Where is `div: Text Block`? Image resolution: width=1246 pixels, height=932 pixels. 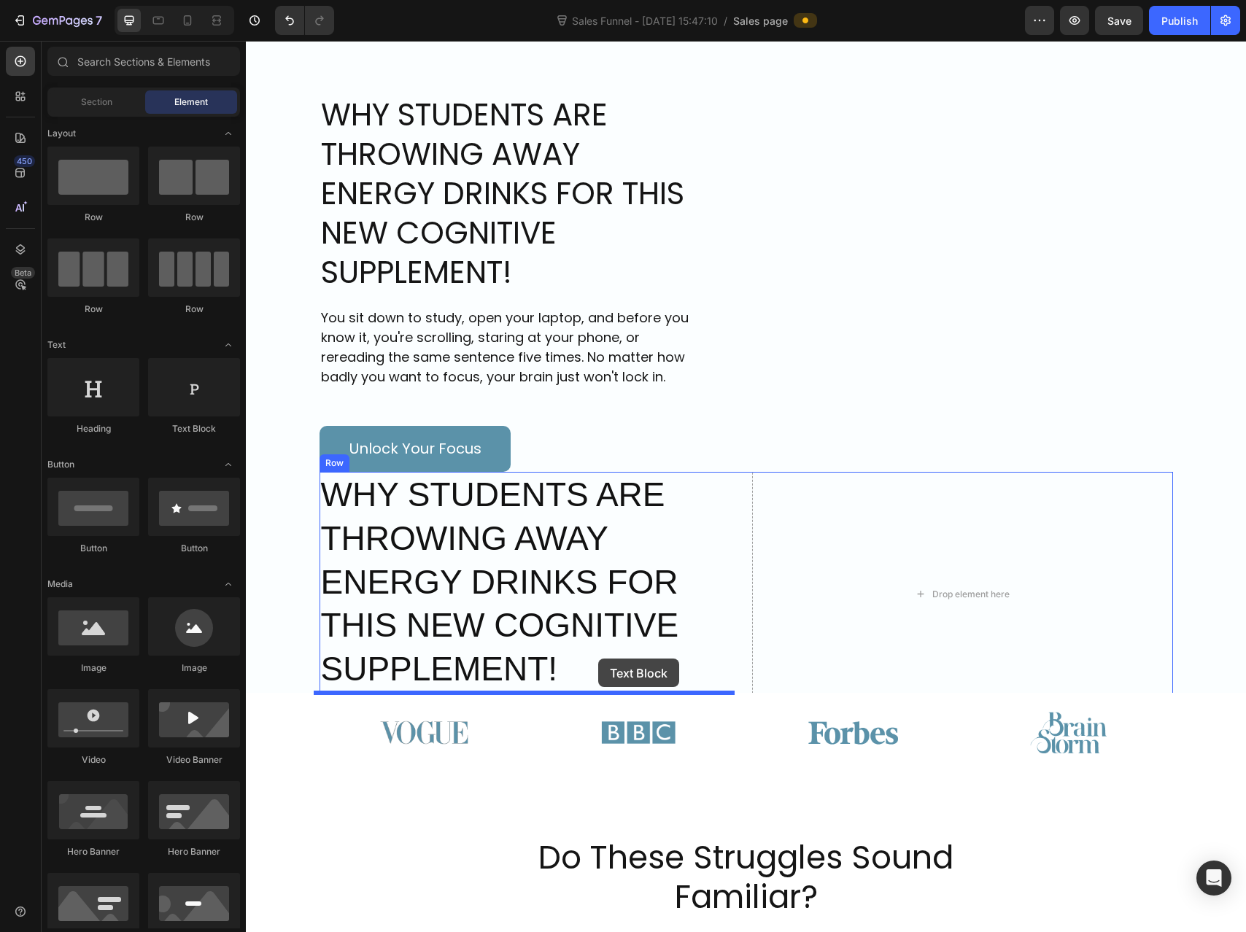 div: Text Block is located at coordinates (194, 429).